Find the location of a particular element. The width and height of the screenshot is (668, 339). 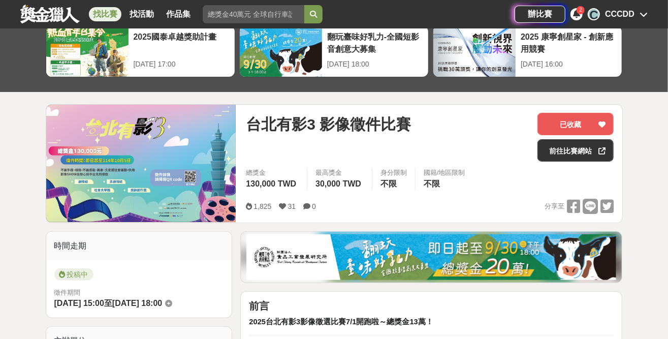

span: 31 is located at coordinates (292, 206).